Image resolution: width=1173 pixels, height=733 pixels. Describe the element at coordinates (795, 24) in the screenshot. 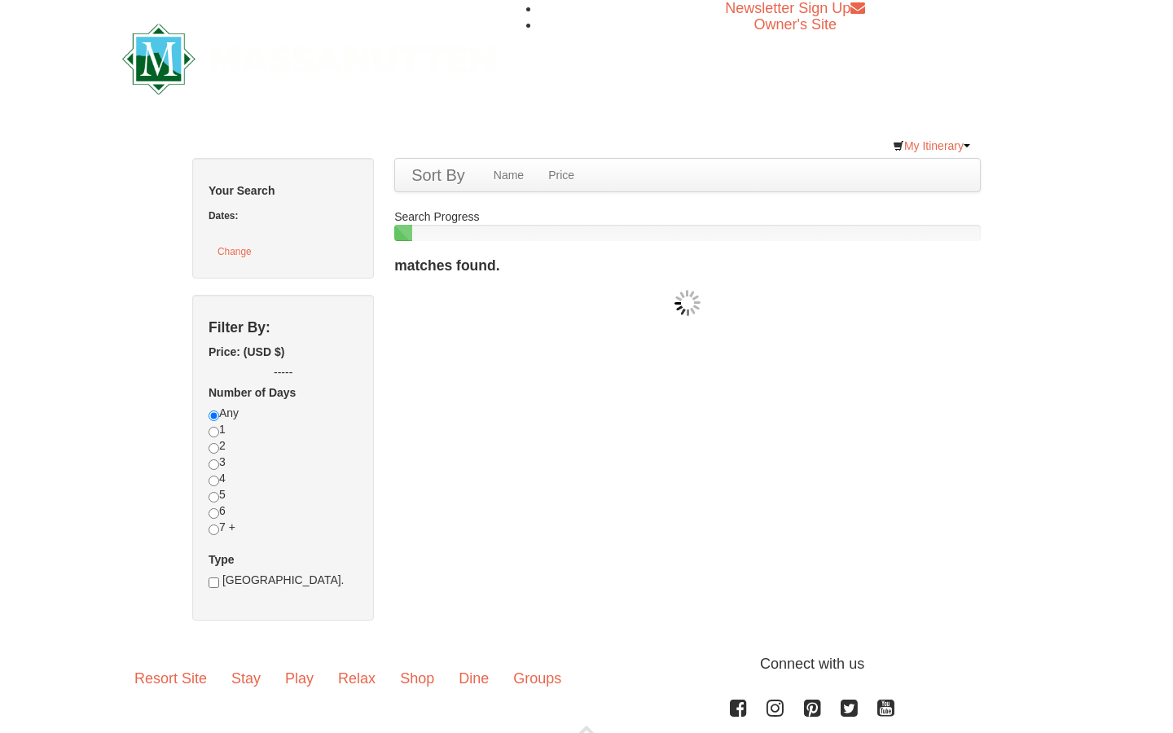

I see `a: Owner's Site` at that location.